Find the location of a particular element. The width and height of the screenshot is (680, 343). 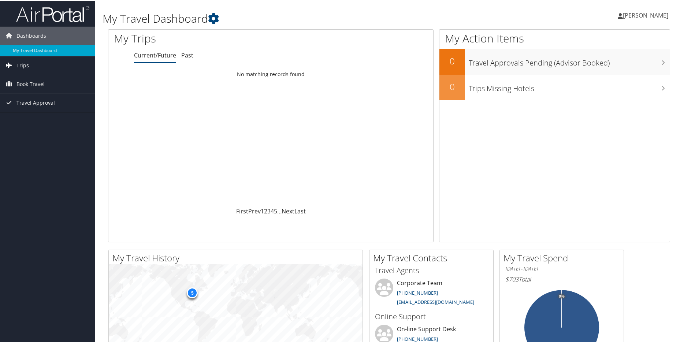

a: Current/Future is located at coordinates (155, 55).